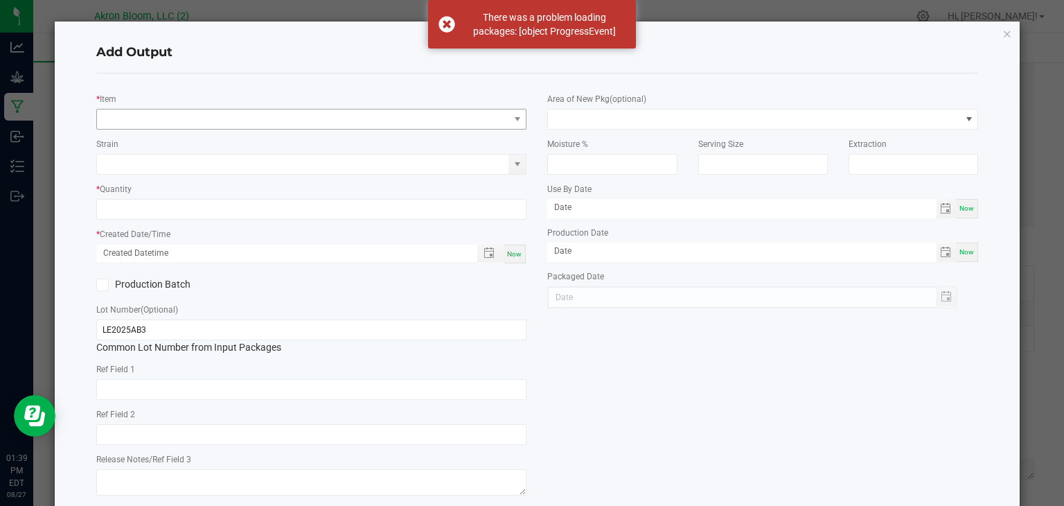  Describe the element at coordinates (143, 459) in the screenshot. I see `label: Release Notes/Ref Field 3` at that location.